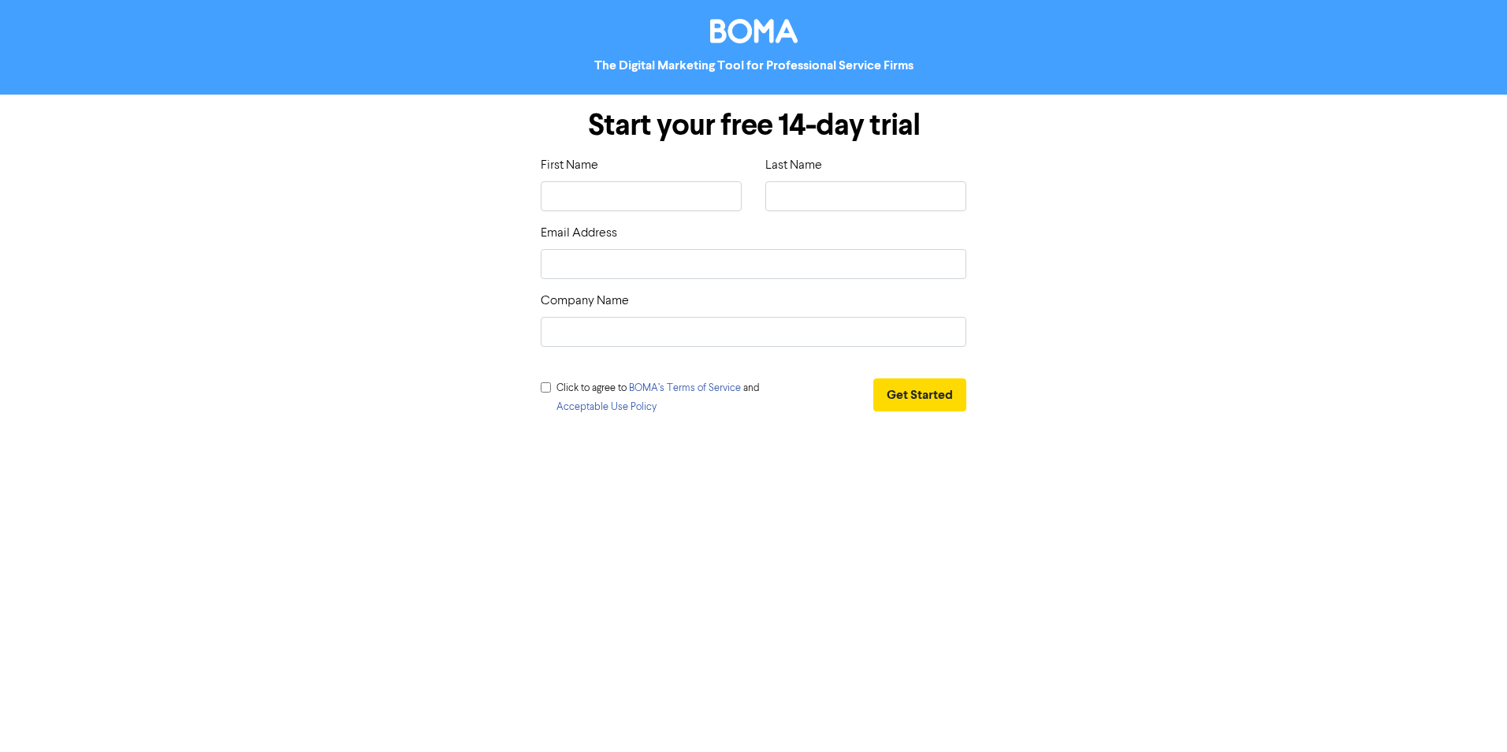 Image resolution: width=1507 pixels, height=752 pixels. Describe the element at coordinates (754, 31) in the screenshot. I see `img: BOMA Logo` at that location.